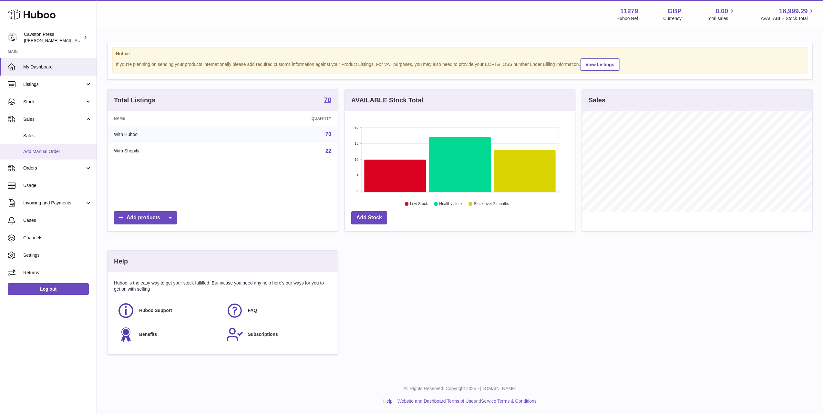  Describe the element at coordinates (169, 134) in the screenshot. I see `td: With Huboo` at that location.